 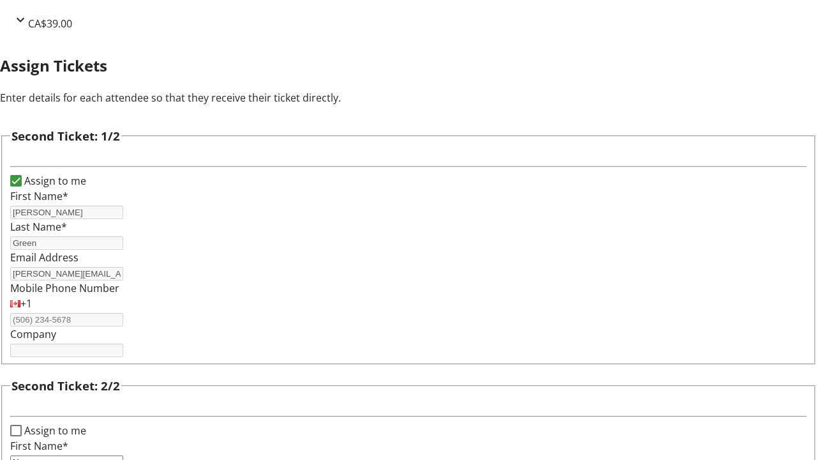 What do you see at coordinates (33, 334) in the screenshot?
I see `label: Company` at bounding box center [33, 334].